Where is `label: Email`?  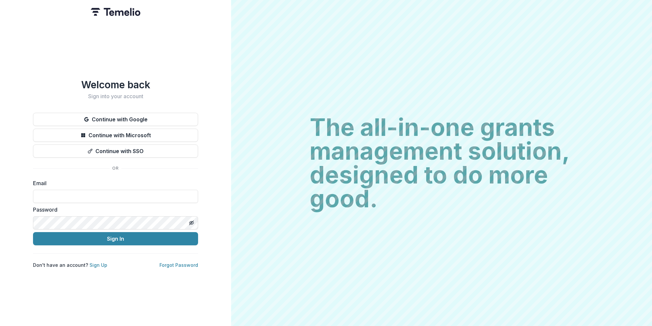 label: Email is located at coordinates (114, 183).